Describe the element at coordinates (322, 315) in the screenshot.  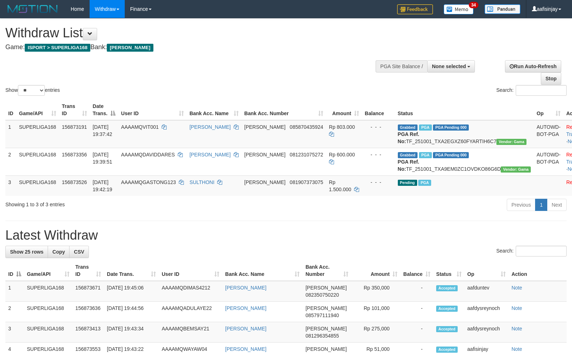
I see `span: Copy 085797111940 to clipboard` at that location.